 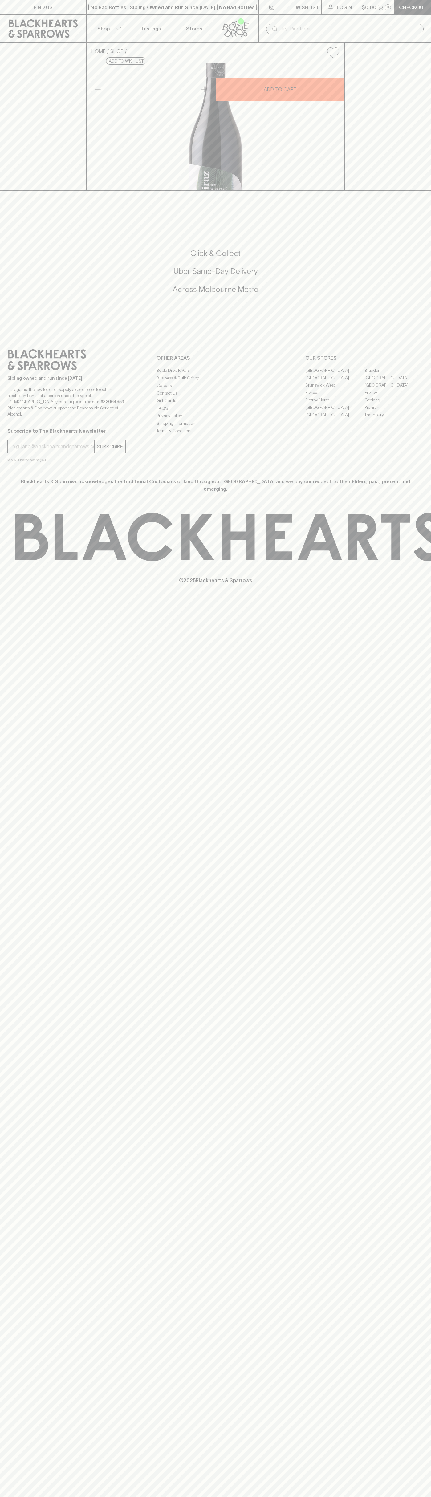 I want to click on p: Subscribe to The Blackhearts Newsletter, so click(x=67, y=431).